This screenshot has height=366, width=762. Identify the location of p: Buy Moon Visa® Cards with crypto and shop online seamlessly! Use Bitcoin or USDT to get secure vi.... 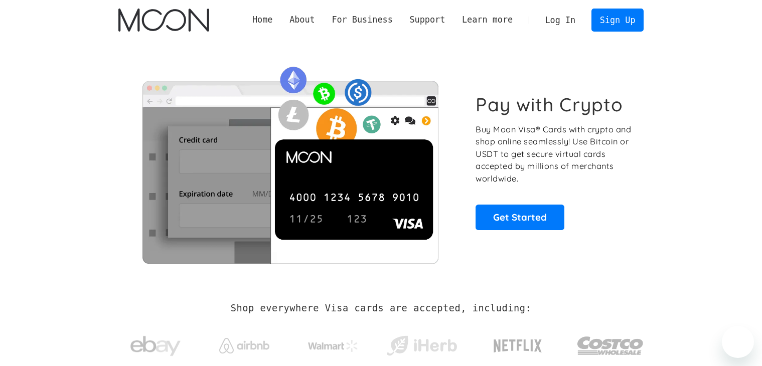
(553, 154).